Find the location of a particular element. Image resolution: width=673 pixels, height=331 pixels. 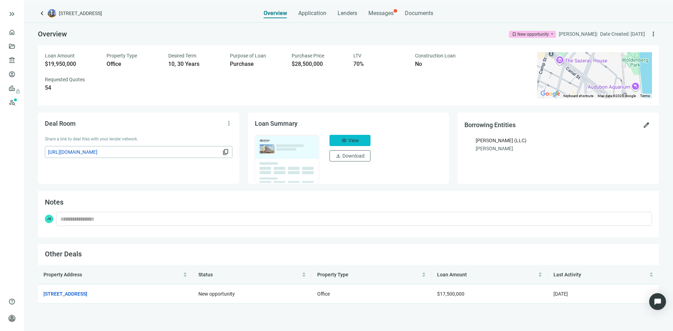

span: JB is located at coordinates (49, 219).